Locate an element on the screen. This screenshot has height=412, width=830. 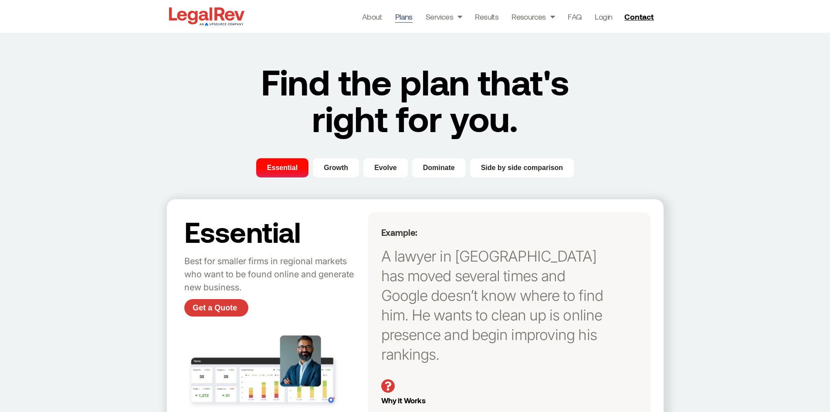
a: FAQ is located at coordinates (575, 17).